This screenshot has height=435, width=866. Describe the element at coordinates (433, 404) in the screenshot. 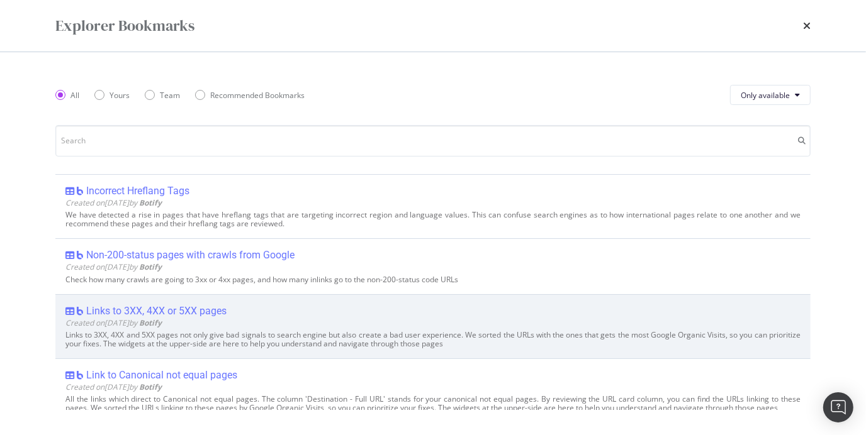

I see `div: All the links which direct to Canonical not equal pages. The column 'Destination - Full URL' stan...` at that location.